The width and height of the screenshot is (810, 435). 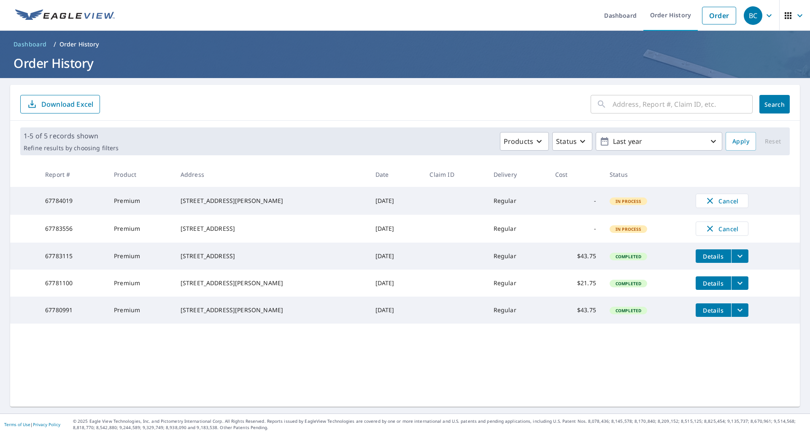 What do you see at coordinates (525, 141) in the screenshot?
I see `button: Products` at bounding box center [525, 141].